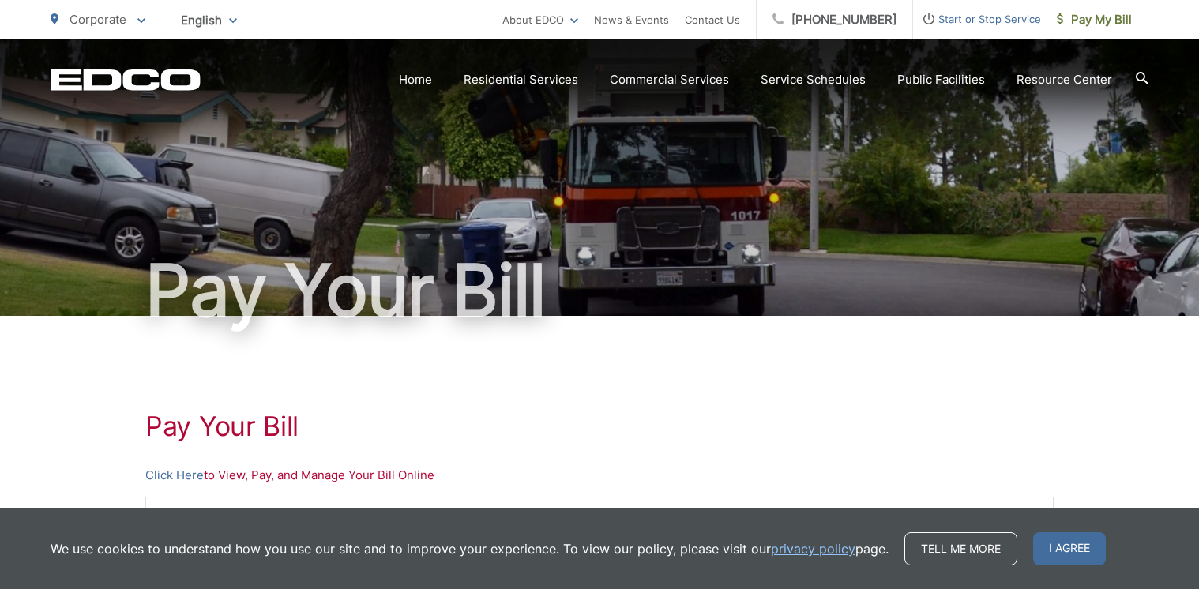  Describe the element at coordinates (1094, 20) in the screenshot. I see `span: Pay My Bill` at that location.